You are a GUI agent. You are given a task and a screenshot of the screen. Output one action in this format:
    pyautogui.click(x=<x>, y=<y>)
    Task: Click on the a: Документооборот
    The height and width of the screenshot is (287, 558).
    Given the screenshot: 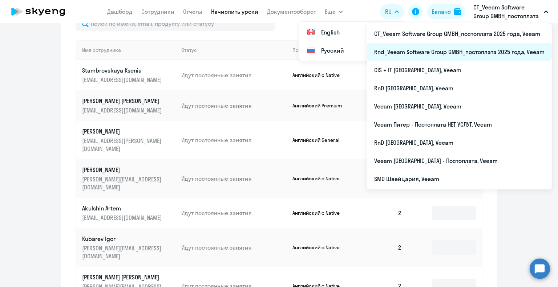 What is the action you would take?
    pyautogui.click(x=291, y=12)
    